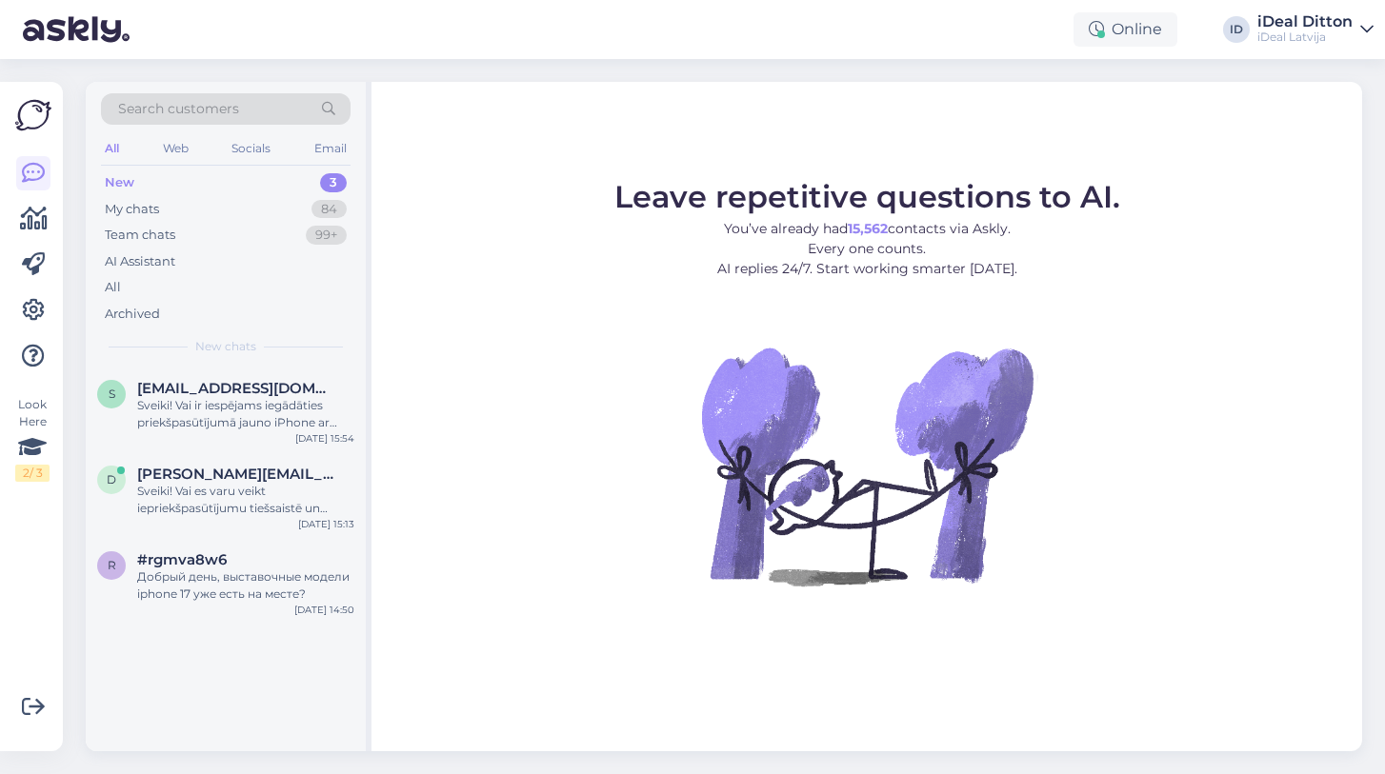  What do you see at coordinates (246, 414) in the screenshot?
I see `div: Sveiki! Vai ir iespējams iegādāties priekšpasūtījumā jauno iPhone ar firmas rekvizītiem, nomaksā?` at bounding box center [246, 414].